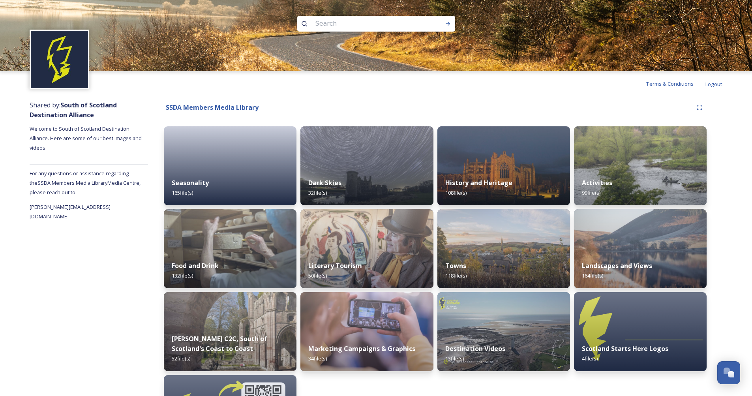 The width and height of the screenshot is (752, 396). What do you see at coordinates (729, 373) in the screenshot?
I see `button: Open Chat` at bounding box center [729, 373].